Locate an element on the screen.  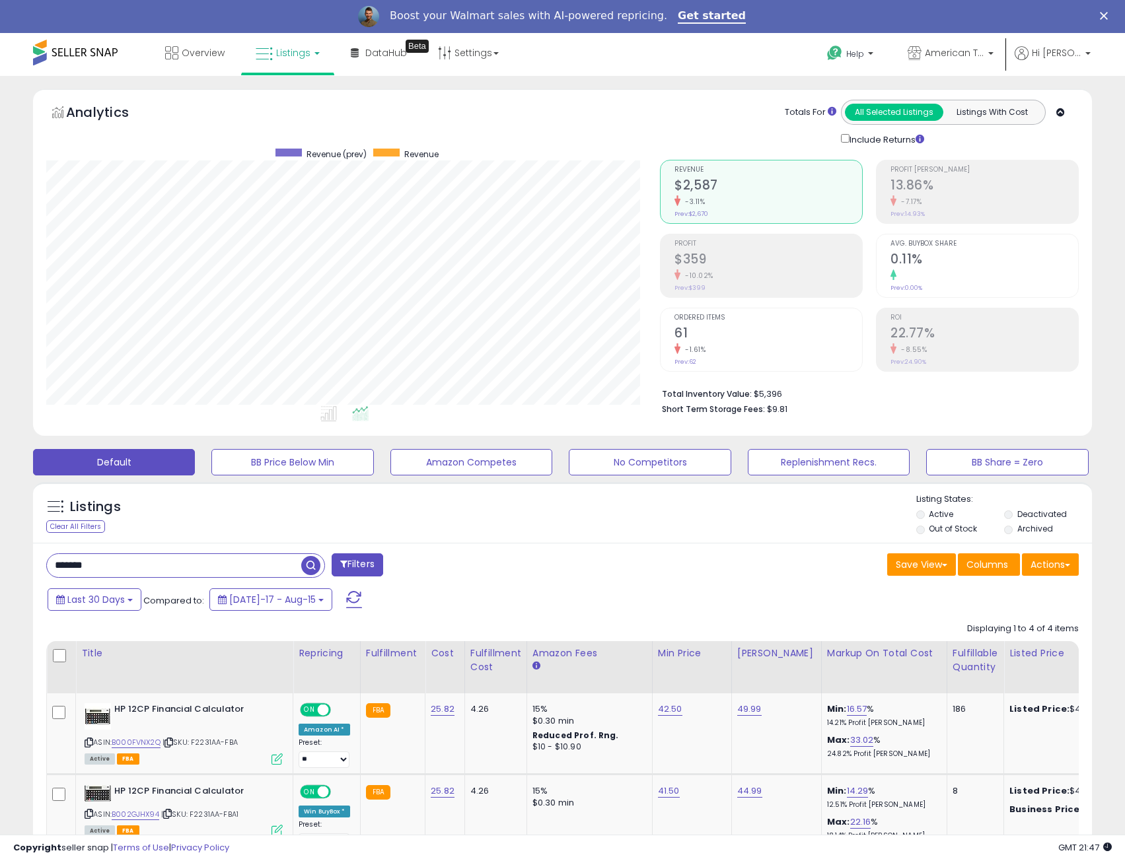
div: 8 is located at coordinates (973, 791).